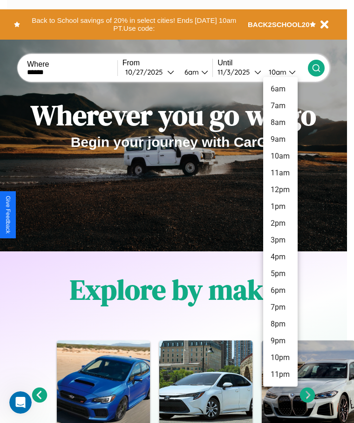  What do you see at coordinates (281, 291) in the screenshot?
I see `li: 6pm` at bounding box center [281, 291].